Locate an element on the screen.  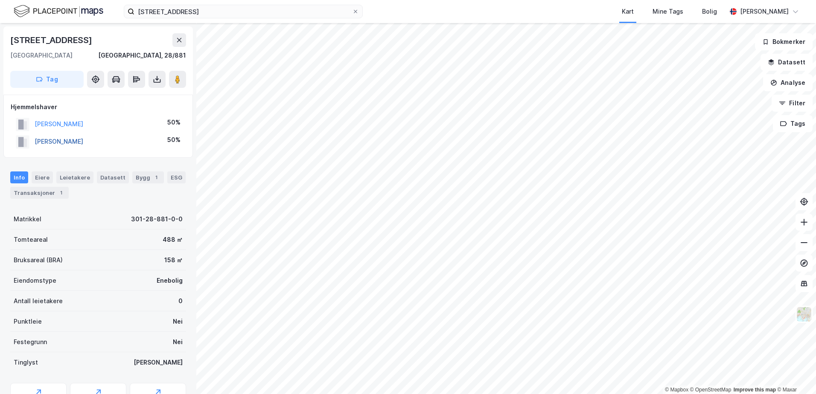
div: Bolig is located at coordinates (710, 12).